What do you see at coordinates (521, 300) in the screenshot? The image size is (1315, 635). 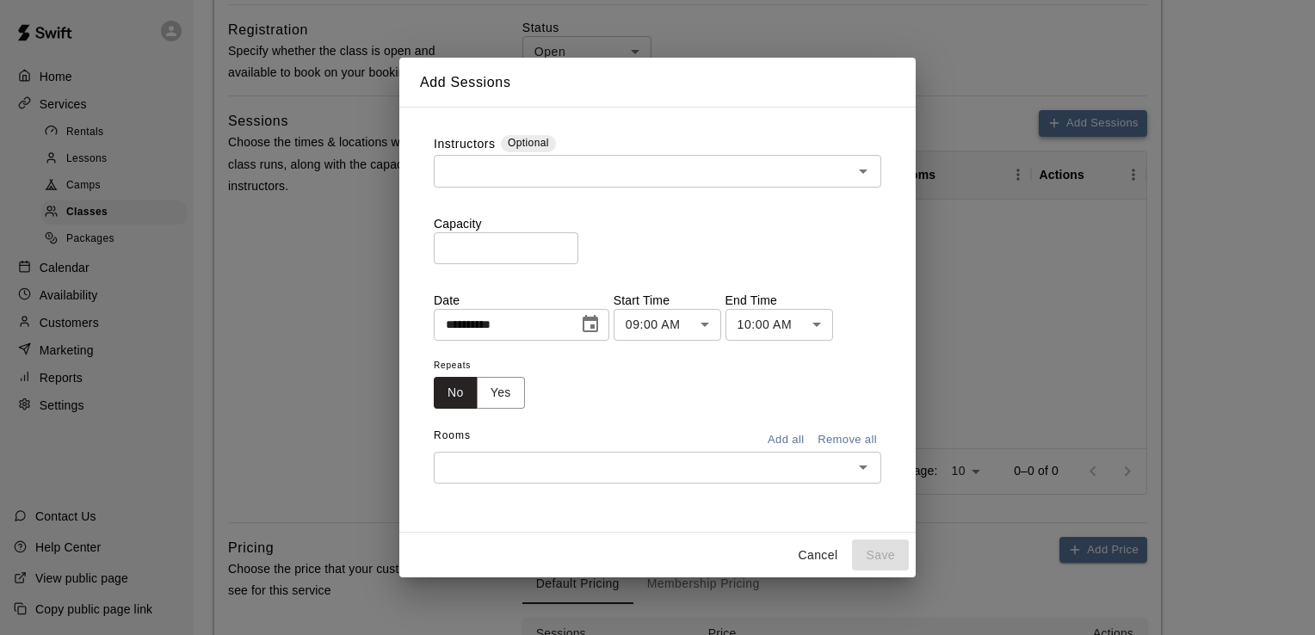 I see `p: Date` at bounding box center [521, 300].